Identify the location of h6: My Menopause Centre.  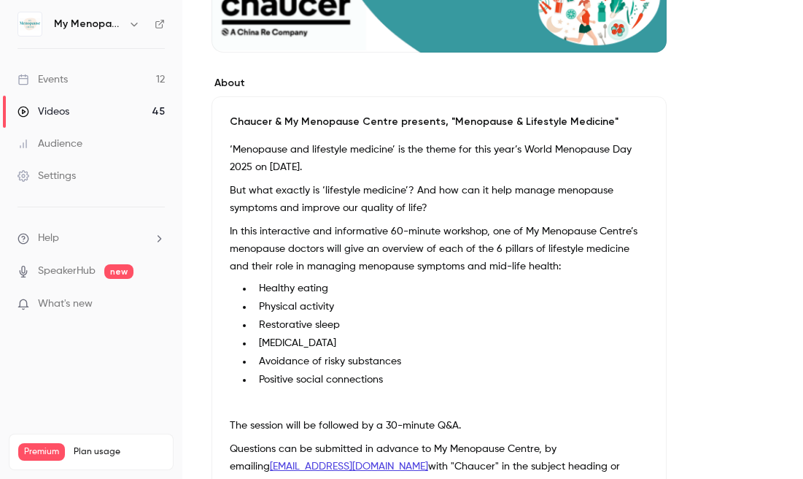
(88, 24).